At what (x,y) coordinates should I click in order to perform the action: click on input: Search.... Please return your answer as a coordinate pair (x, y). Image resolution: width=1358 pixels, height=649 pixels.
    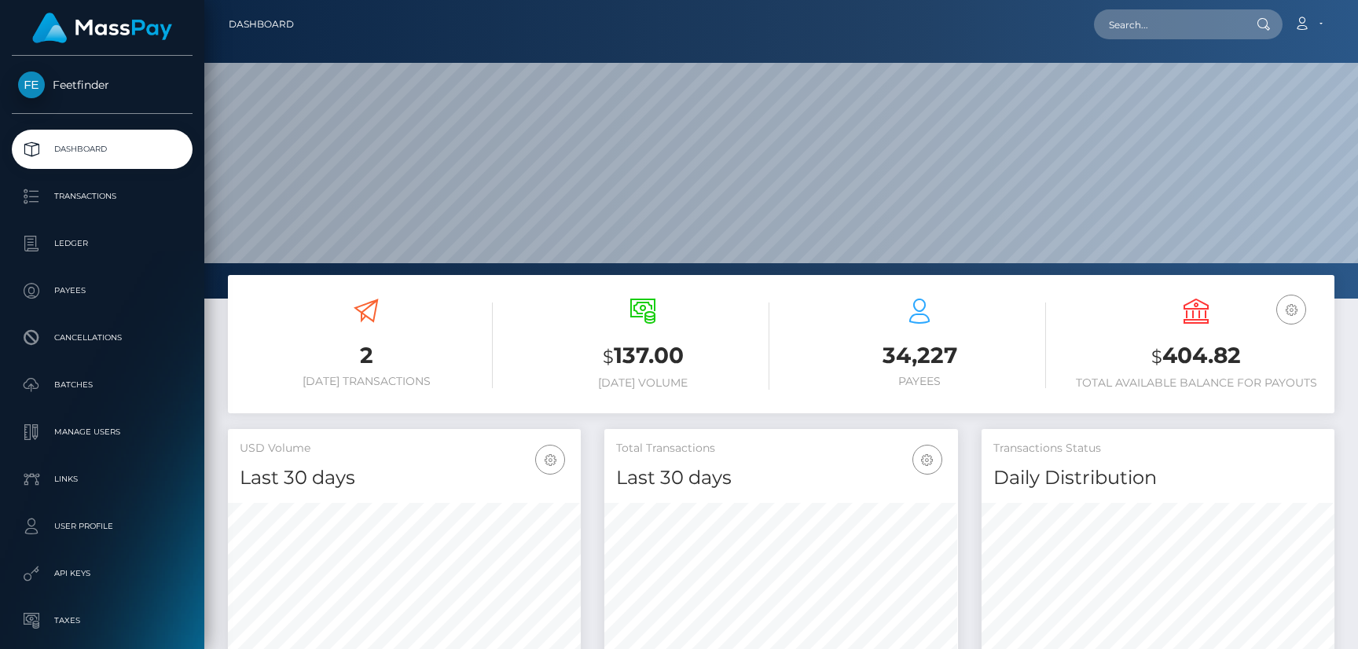
    Looking at the image, I should click on (1167, 24).